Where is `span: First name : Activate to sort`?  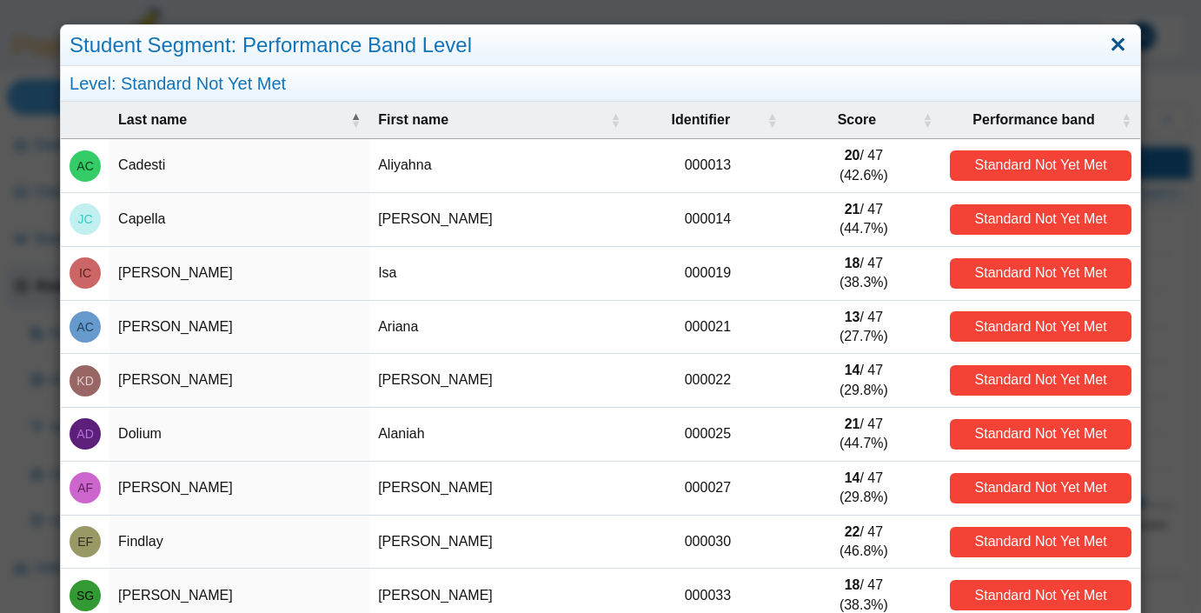 span: First name : Activate to sort is located at coordinates (615, 120).